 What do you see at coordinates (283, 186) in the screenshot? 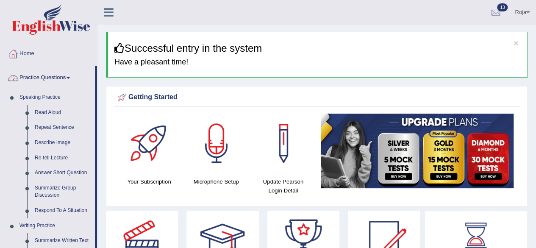
I see `h4: Update Pearson Login Detail` at bounding box center [283, 186].